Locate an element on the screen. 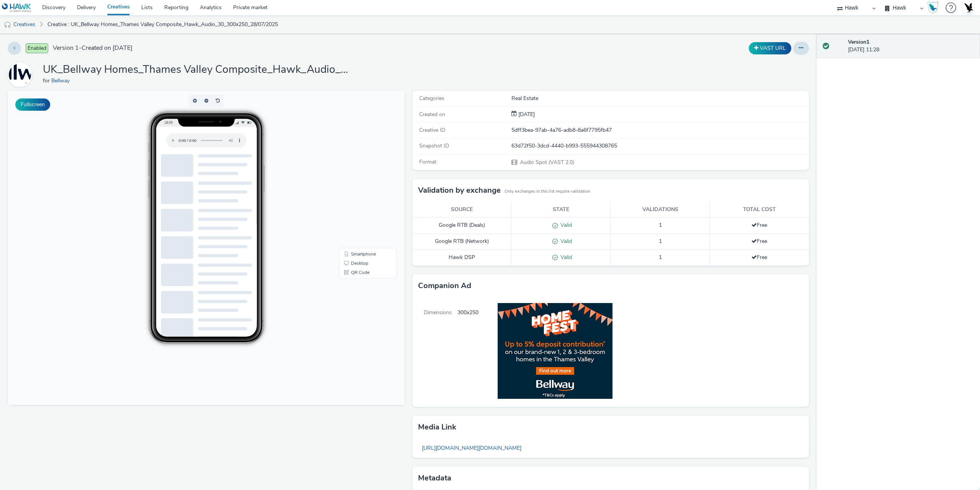 The height and width of the screenshot is (490, 980). img: Hawk Academy is located at coordinates (933, 8).